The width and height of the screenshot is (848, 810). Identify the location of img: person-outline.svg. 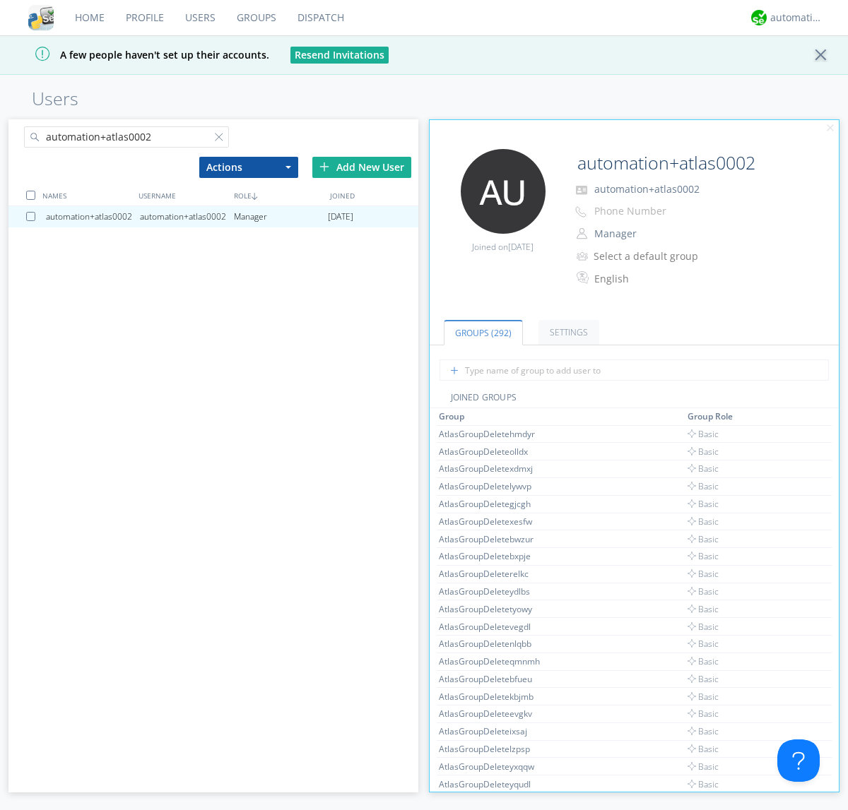
(581, 234).